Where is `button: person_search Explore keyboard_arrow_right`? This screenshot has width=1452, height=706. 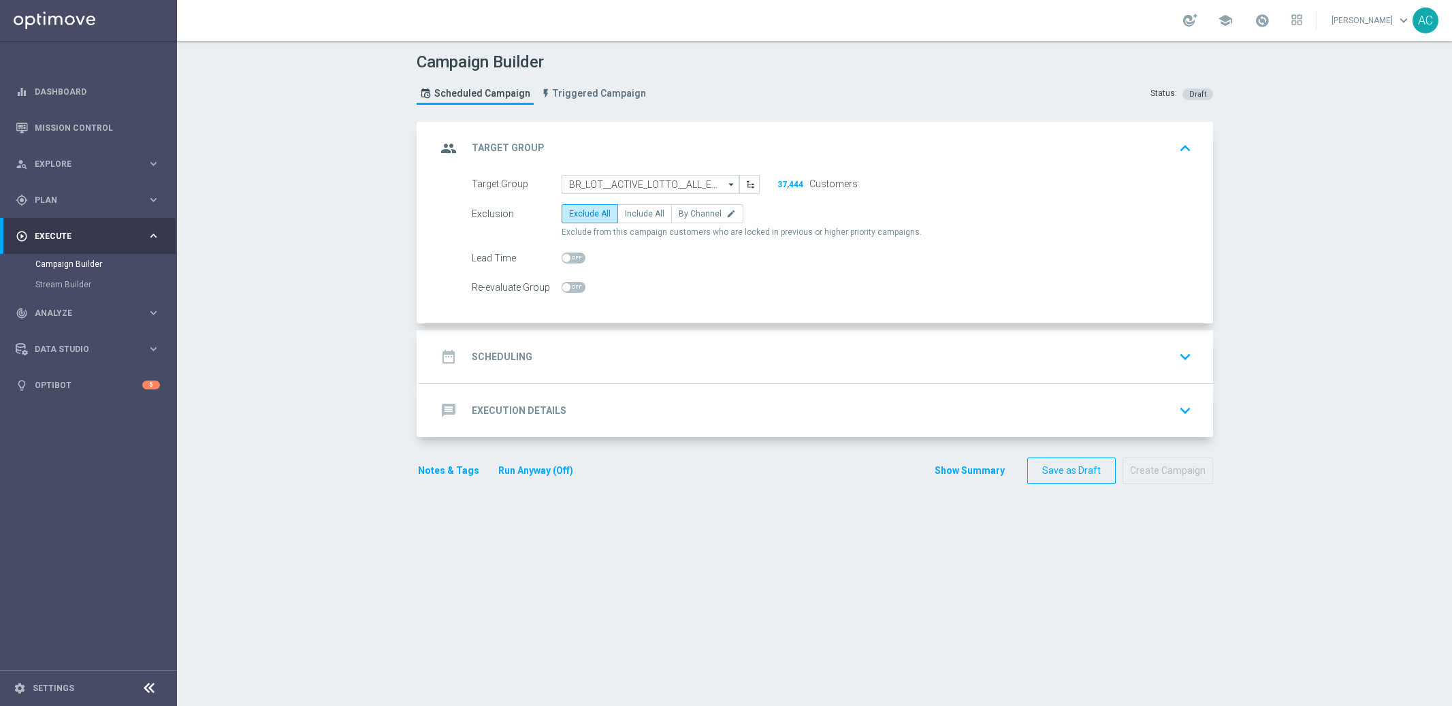 button: person_search Explore keyboard_arrow_right is located at coordinates (88, 164).